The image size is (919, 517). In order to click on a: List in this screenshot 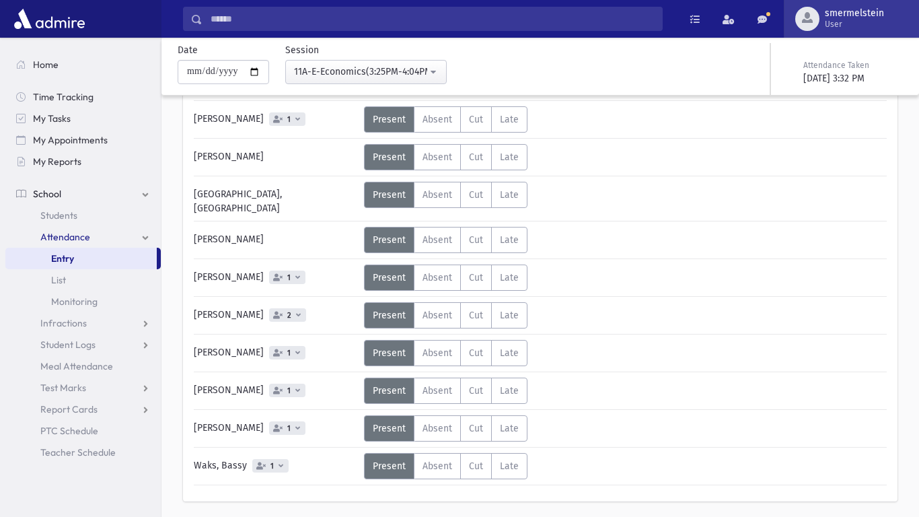, I will do `click(83, 280)`.